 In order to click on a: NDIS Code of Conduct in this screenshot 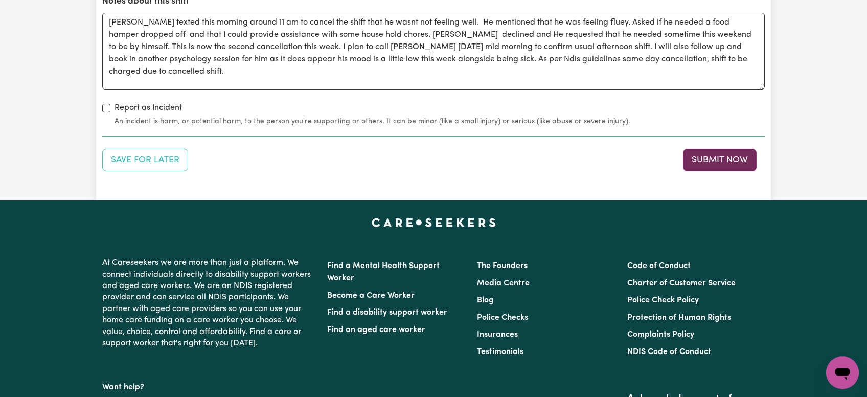, I will do `click(669, 352)`.